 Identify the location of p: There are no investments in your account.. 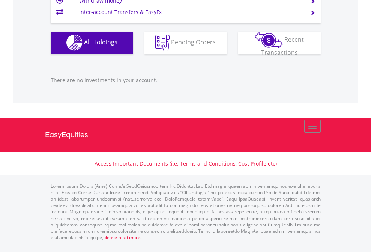
(186, 80).